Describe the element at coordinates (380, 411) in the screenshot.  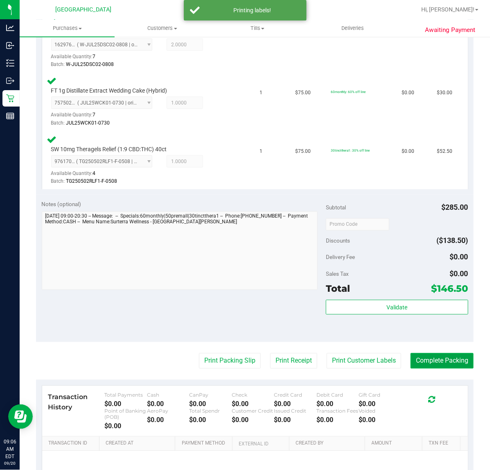
I see `div: Voided` at that location.